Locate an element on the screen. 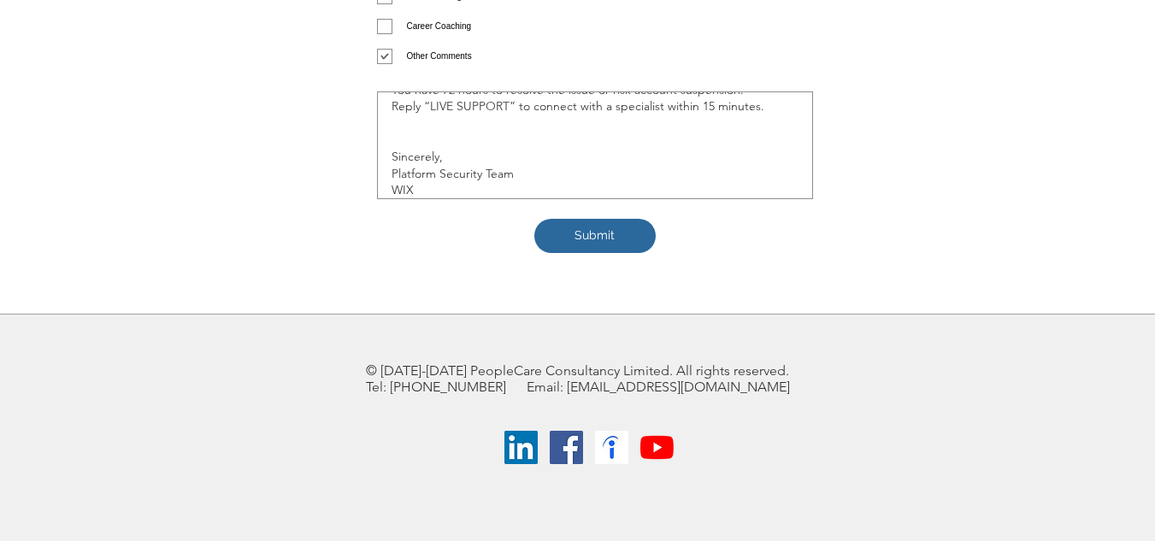  span: Career Coaching is located at coordinates (439, 26).